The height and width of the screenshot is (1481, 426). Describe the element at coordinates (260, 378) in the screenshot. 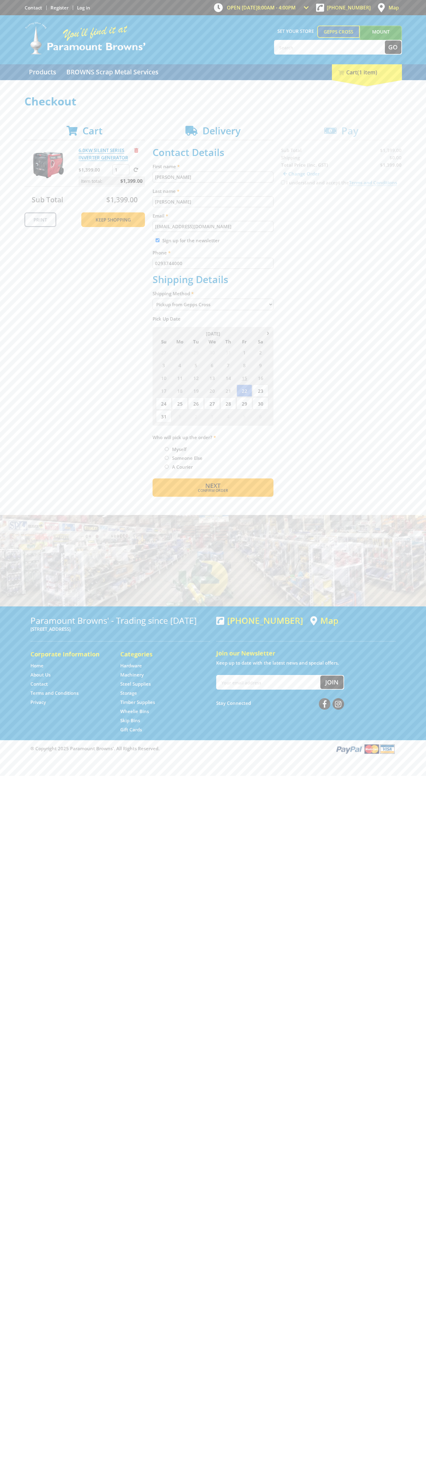

I see `span: 16` at that location.